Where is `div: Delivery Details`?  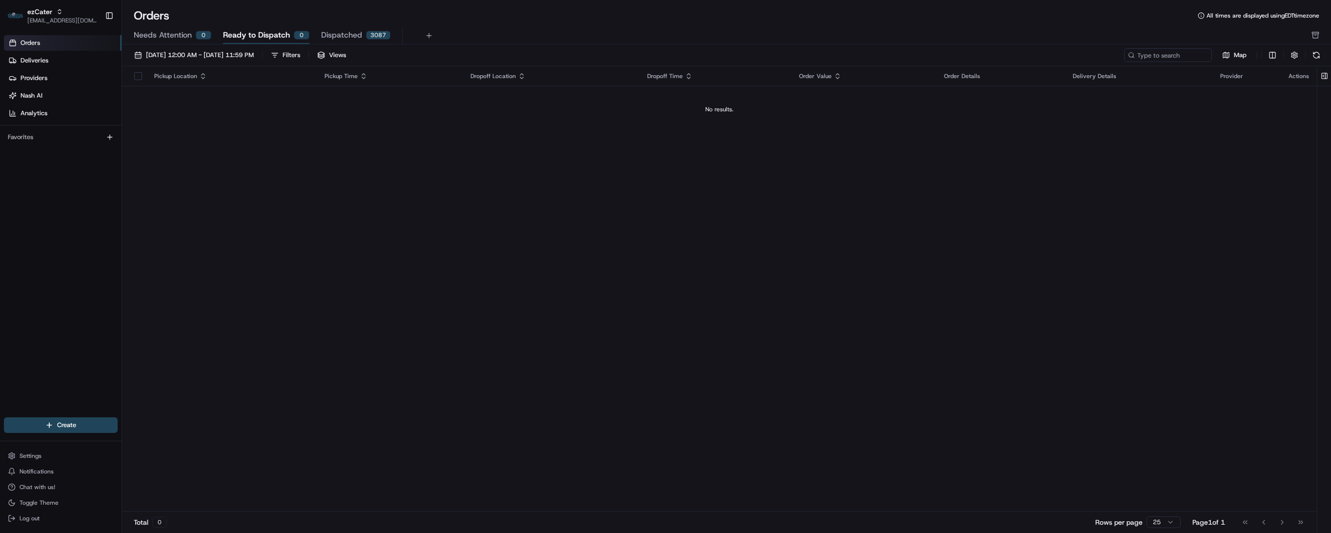 div: Delivery Details is located at coordinates (1139, 76).